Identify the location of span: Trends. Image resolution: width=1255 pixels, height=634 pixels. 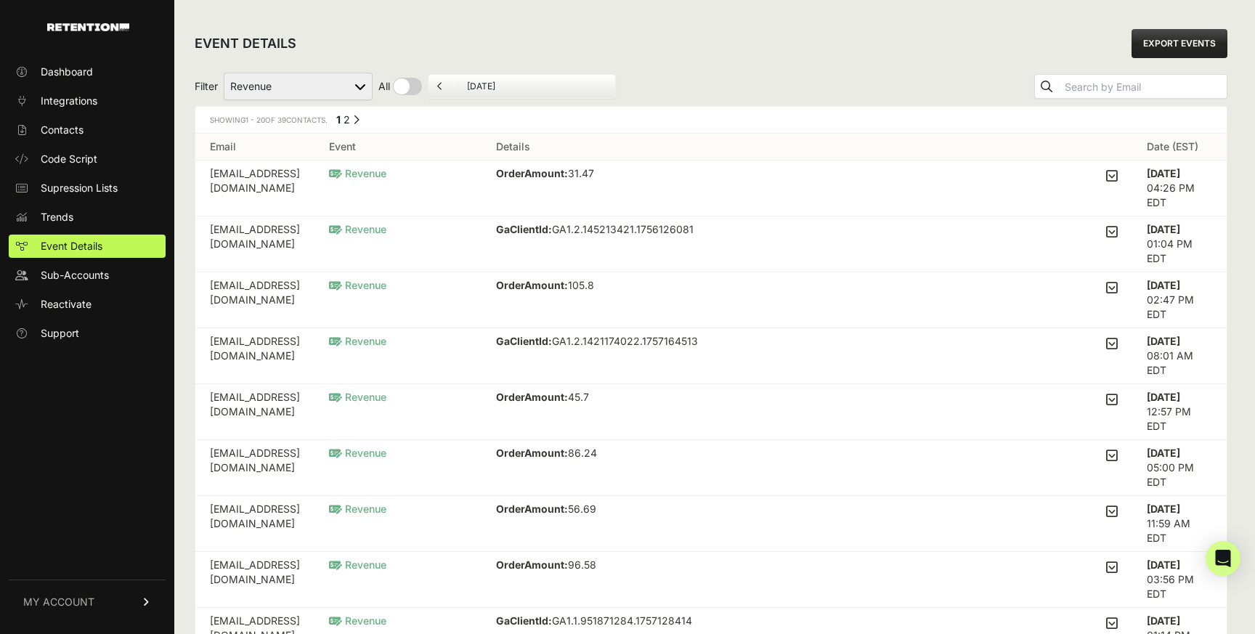
(57, 217).